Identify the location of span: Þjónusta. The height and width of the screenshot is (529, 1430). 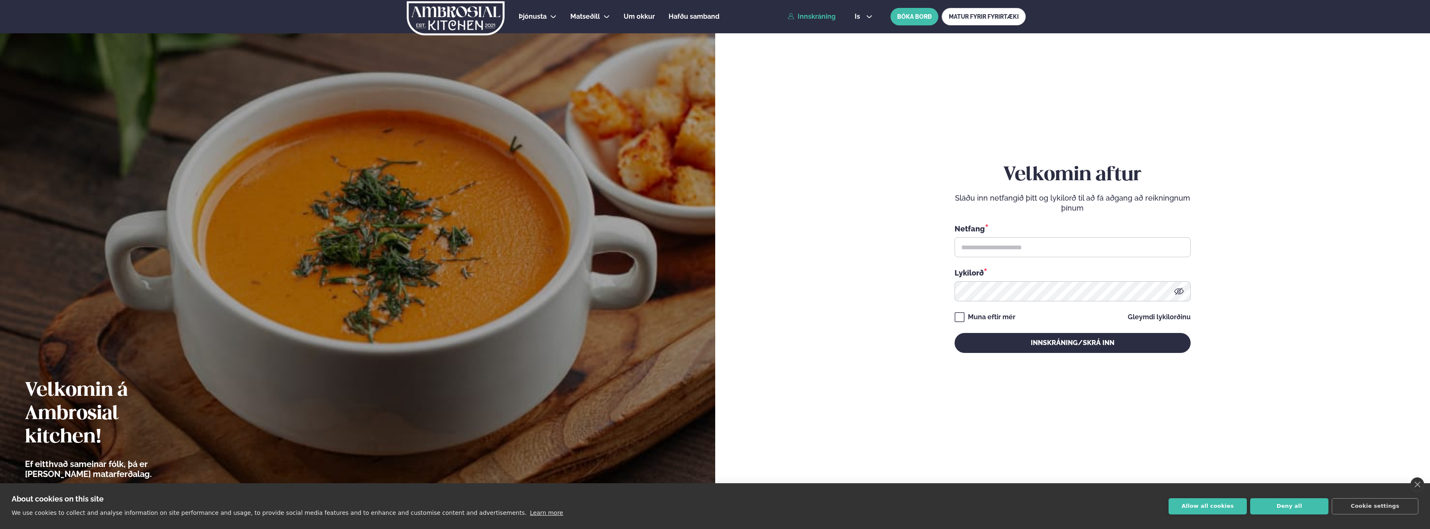
(532, 16).